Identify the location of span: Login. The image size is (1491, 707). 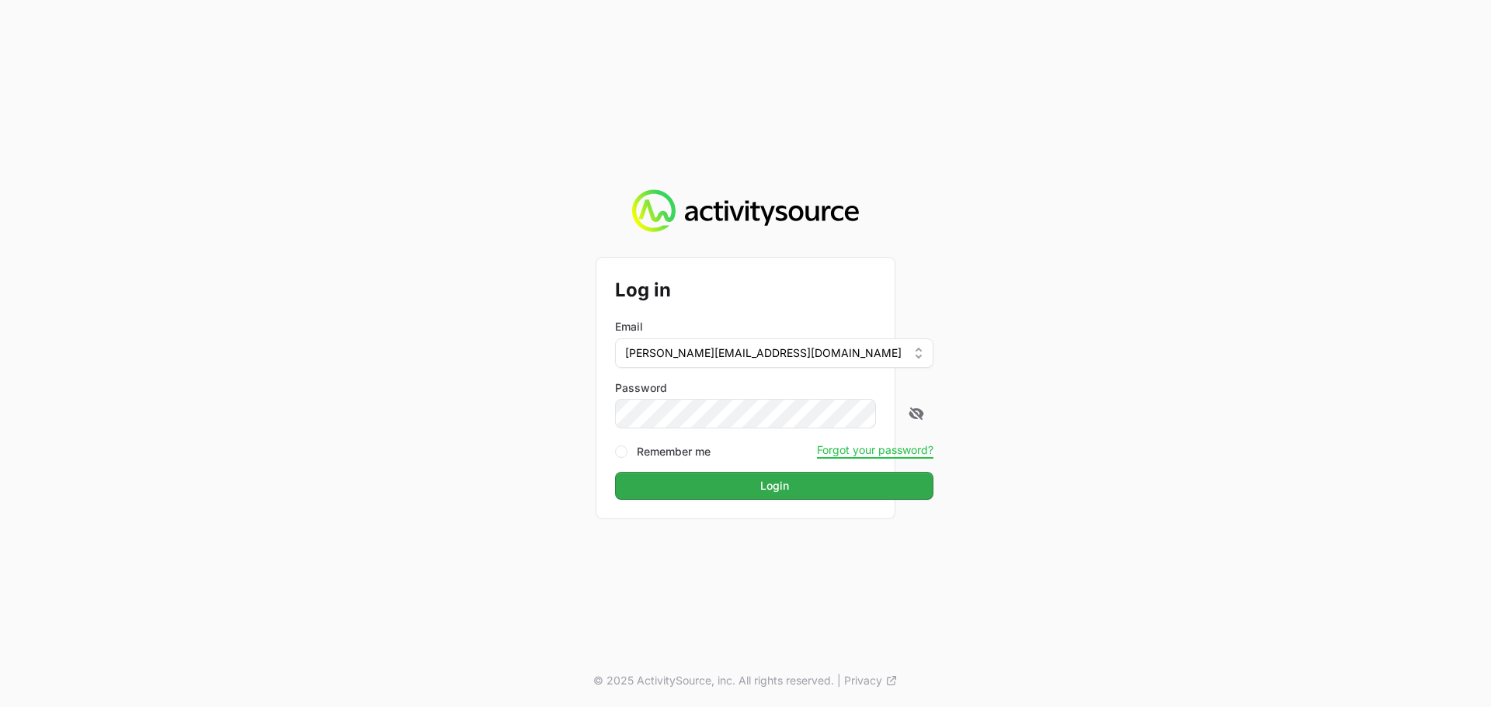
(774, 486).